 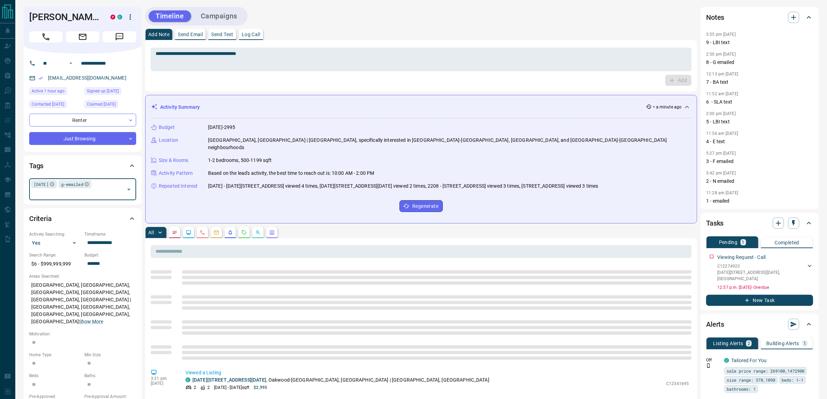 I want to click on svg: Requests, so click(x=244, y=232).